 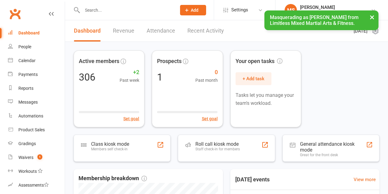 What do you see at coordinates (36, 74) in the screenshot?
I see `a: Payments` at bounding box center [36, 74].